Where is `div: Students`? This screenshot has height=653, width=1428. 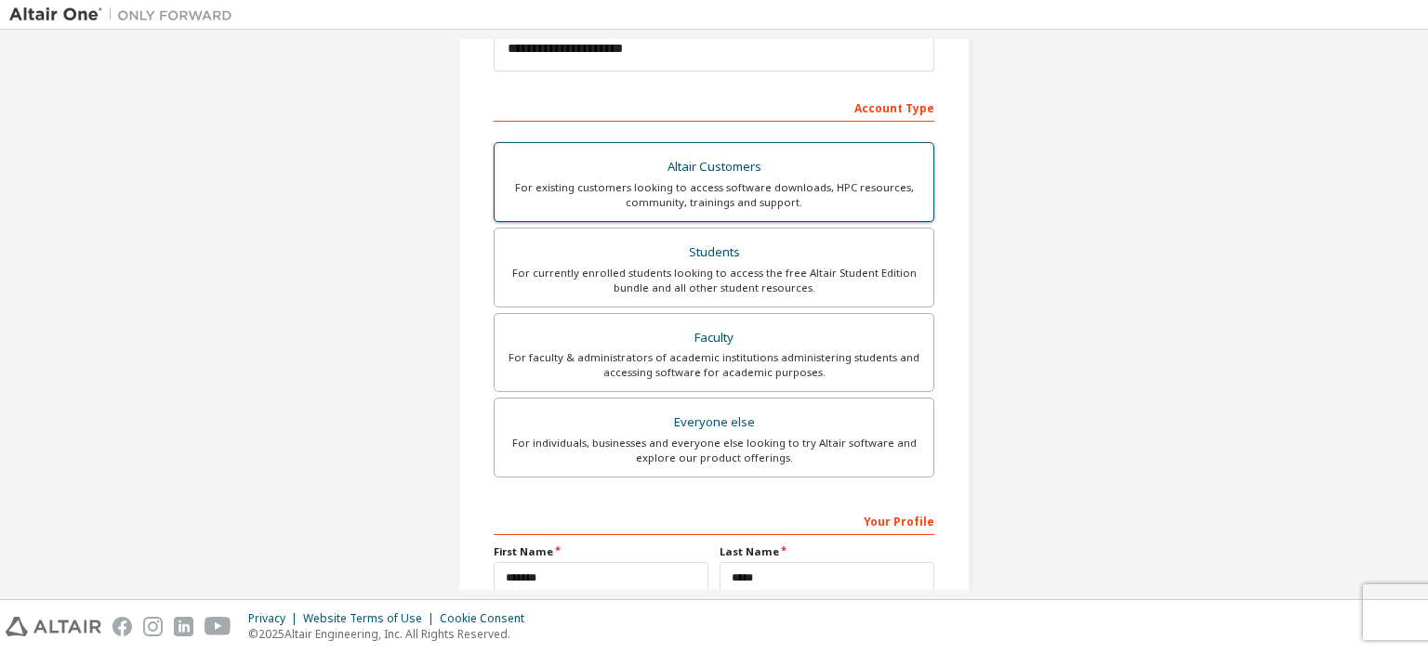
div: Students is located at coordinates (714, 253).